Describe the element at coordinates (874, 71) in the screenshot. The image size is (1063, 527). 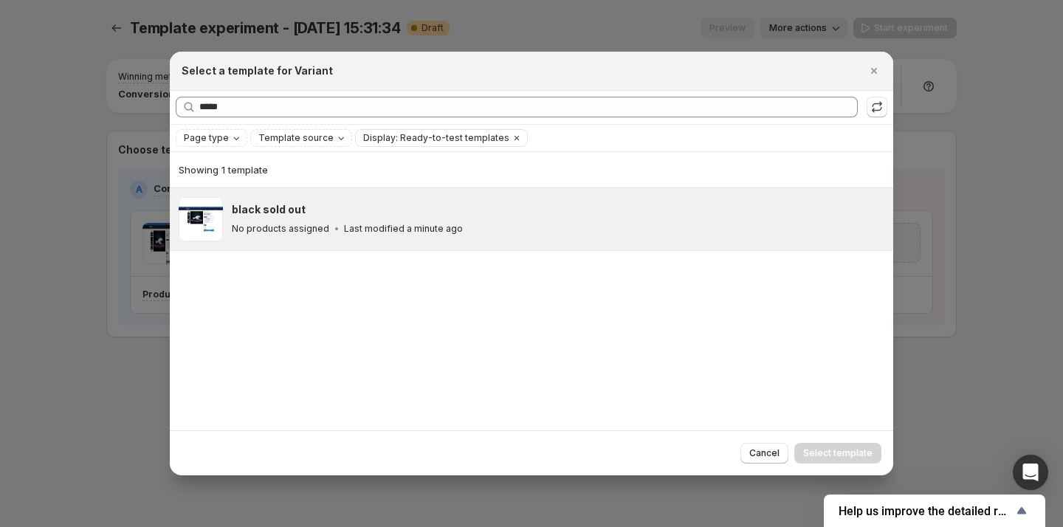
I see `button: Close` at that location.